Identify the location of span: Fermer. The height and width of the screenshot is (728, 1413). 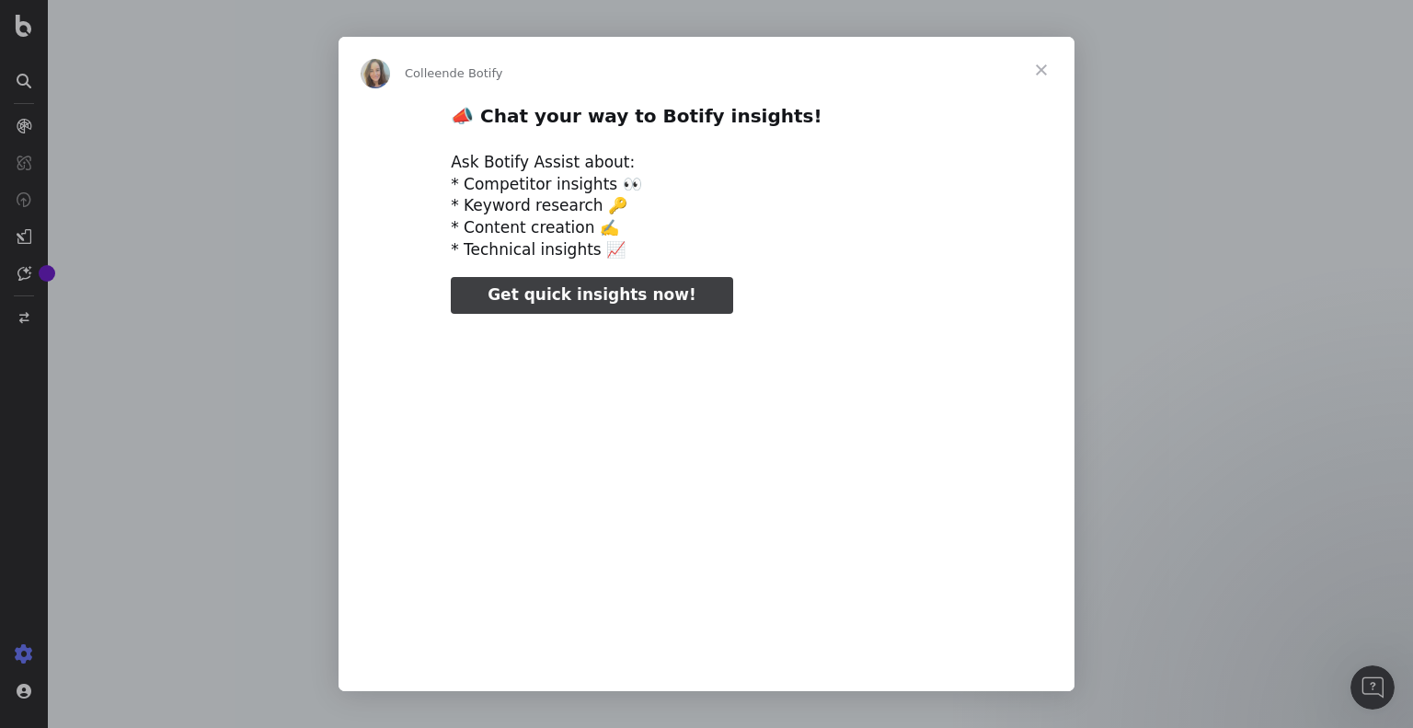
(1041, 70).